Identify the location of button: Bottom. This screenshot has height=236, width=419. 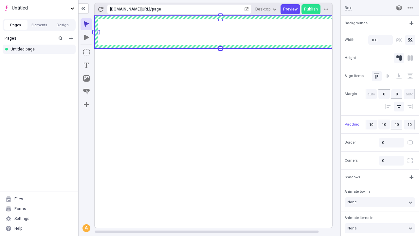
(399, 76).